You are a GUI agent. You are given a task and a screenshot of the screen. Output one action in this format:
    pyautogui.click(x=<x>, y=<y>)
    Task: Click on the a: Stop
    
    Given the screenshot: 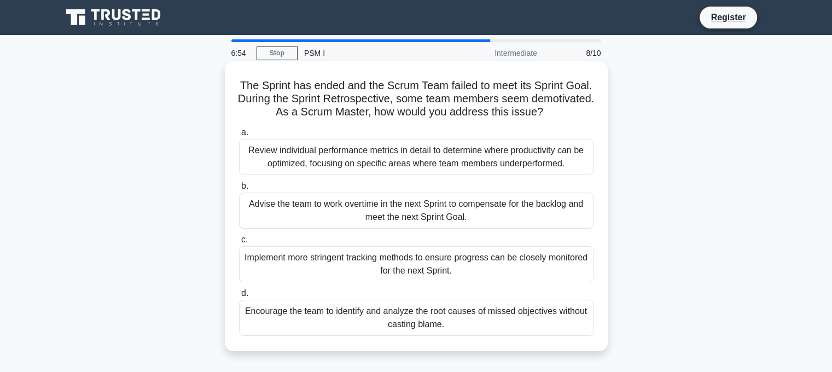 What is the action you would take?
    pyautogui.click(x=277, y=53)
    